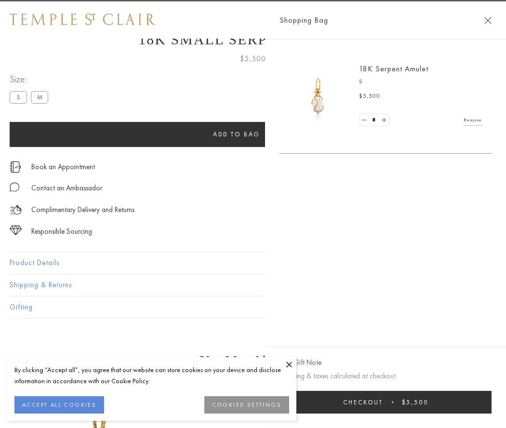 This screenshot has width=506, height=428. What do you see at coordinates (83, 209) in the screenshot?
I see `p: Complimentary Delivery and Returns` at bounding box center [83, 209].